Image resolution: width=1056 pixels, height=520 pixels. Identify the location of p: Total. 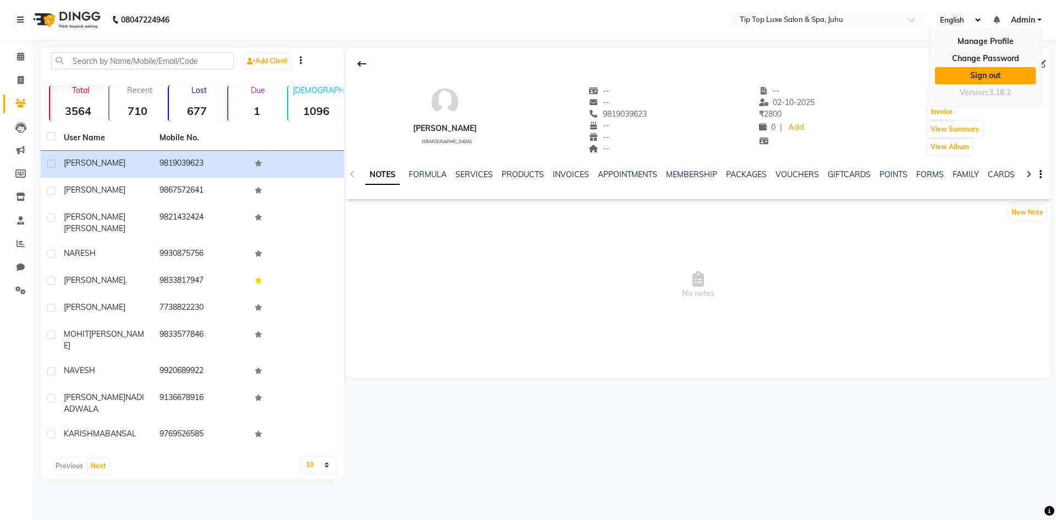
(80, 90).